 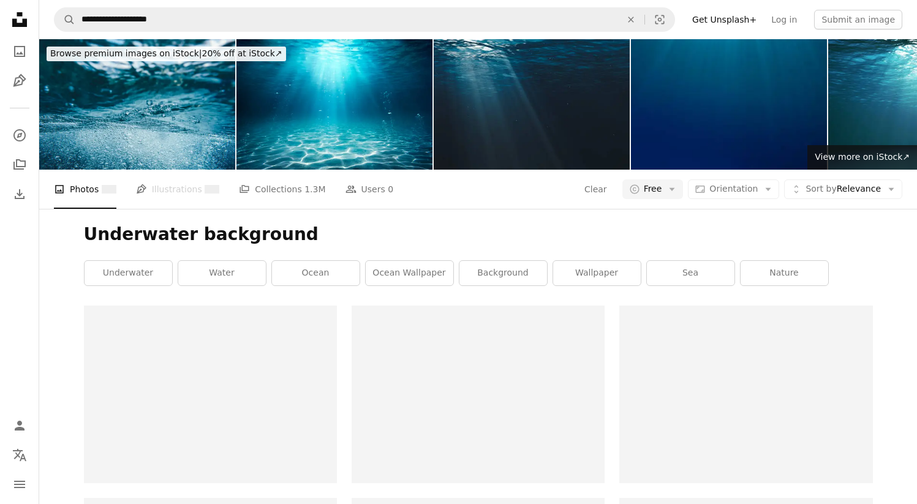 I want to click on a: background, so click(x=503, y=273).